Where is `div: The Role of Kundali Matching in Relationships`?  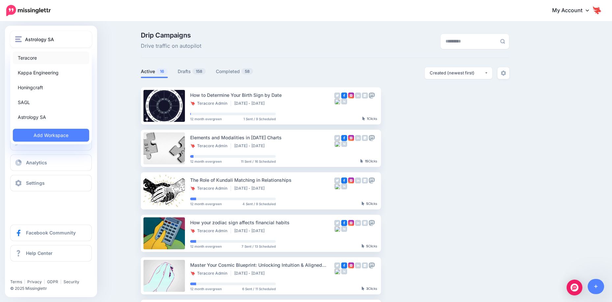 div: The Role of Kundali Matching in Relationships is located at coordinates (262, 180).